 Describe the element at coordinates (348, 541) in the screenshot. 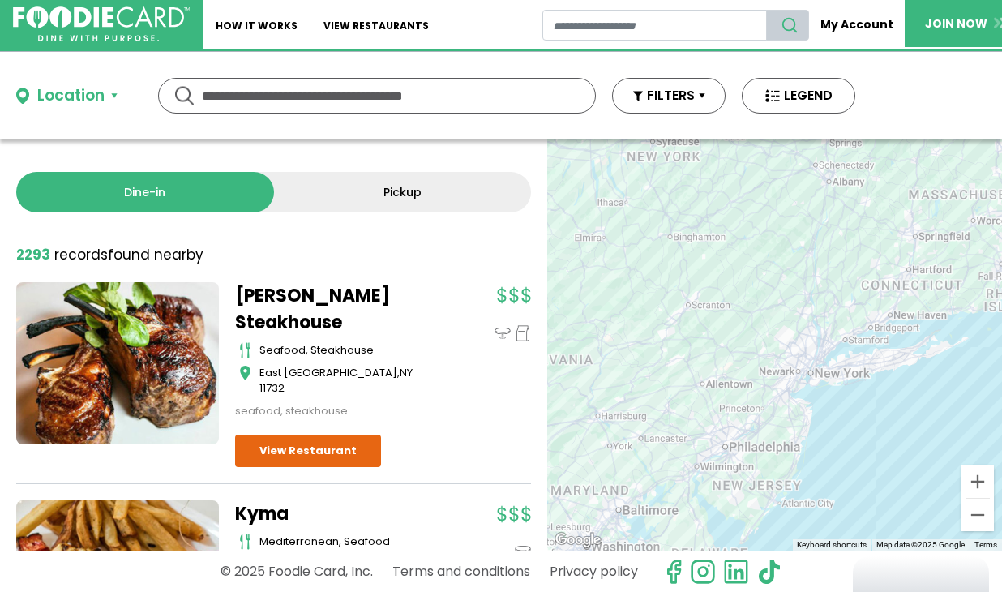

I see `div: mediterranean, seafood` at that location.